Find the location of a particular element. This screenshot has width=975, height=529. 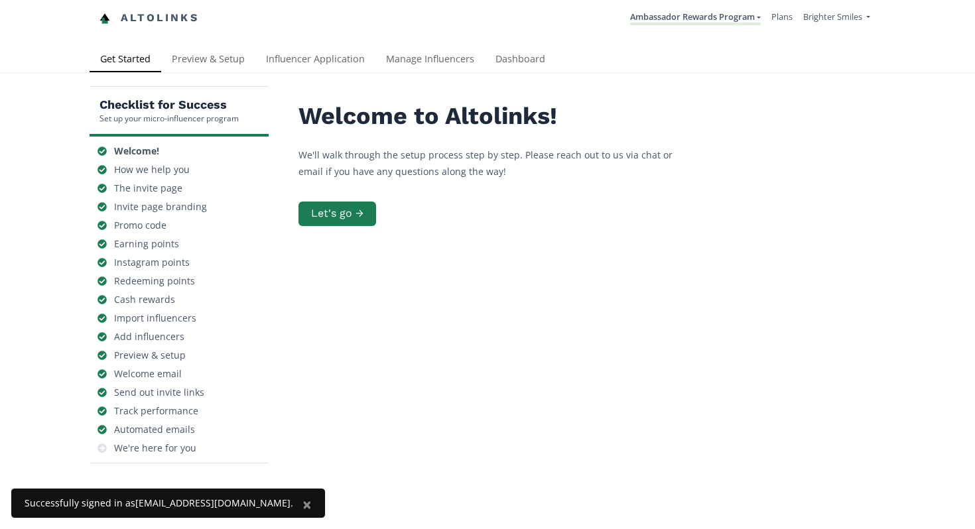

div: Earning points is located at coordinates (147, 244).